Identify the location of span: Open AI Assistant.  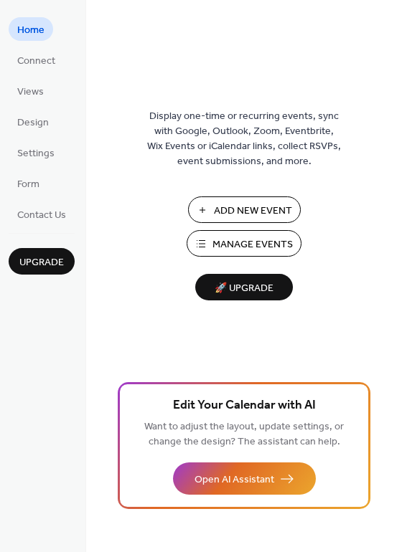
(234, 480).